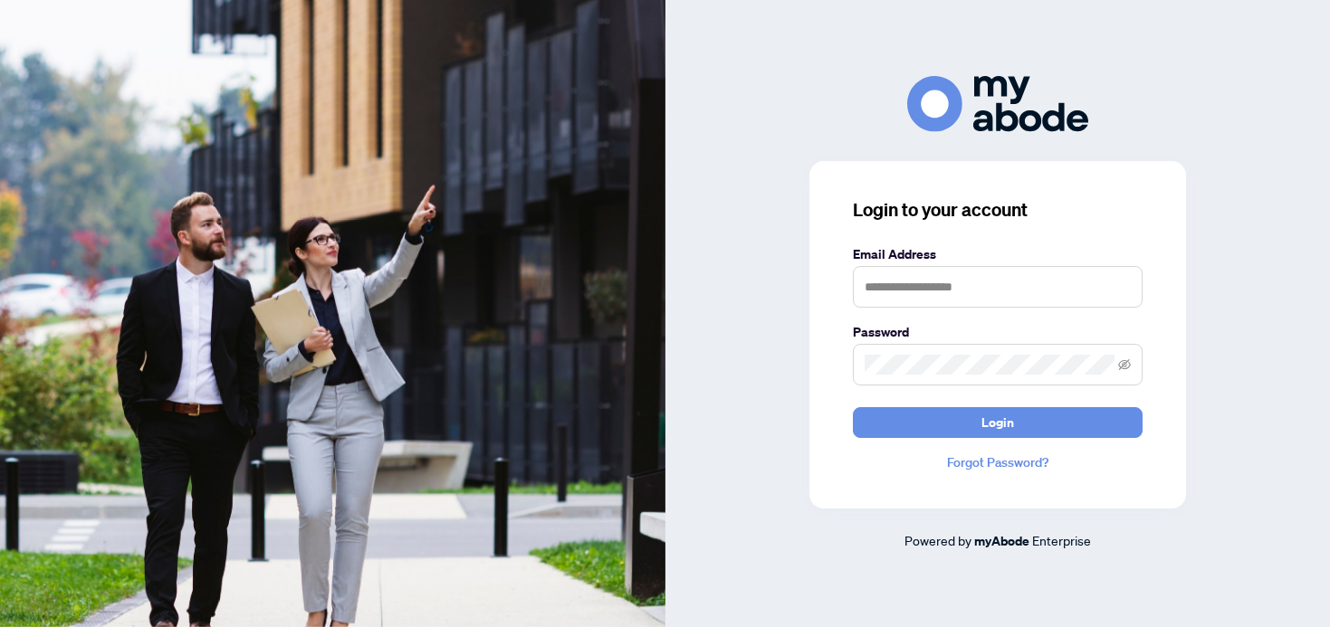  I want to click on span: Powered by, so click(938, 540).